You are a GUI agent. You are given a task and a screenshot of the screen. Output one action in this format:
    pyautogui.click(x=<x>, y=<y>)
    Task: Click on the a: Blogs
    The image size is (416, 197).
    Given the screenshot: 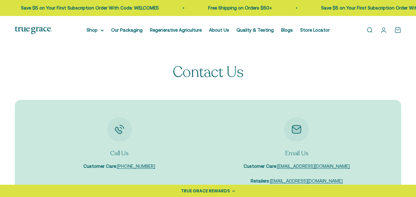 What is the action you would take?
    pyautogui.click(x=287, y=30)
    